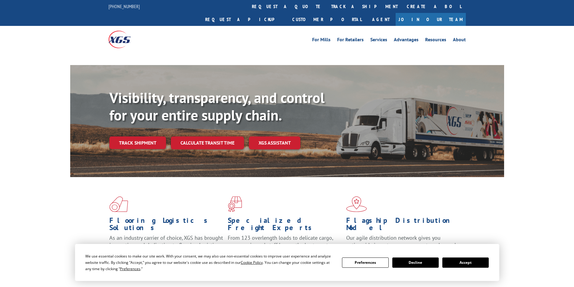 This screenshot has height=287, width=574. Describe the element at coordinates (402, 241) in the screenshot. I see `span: Our agile distribution network gives you nationwide inventory management on demand.` at that location.